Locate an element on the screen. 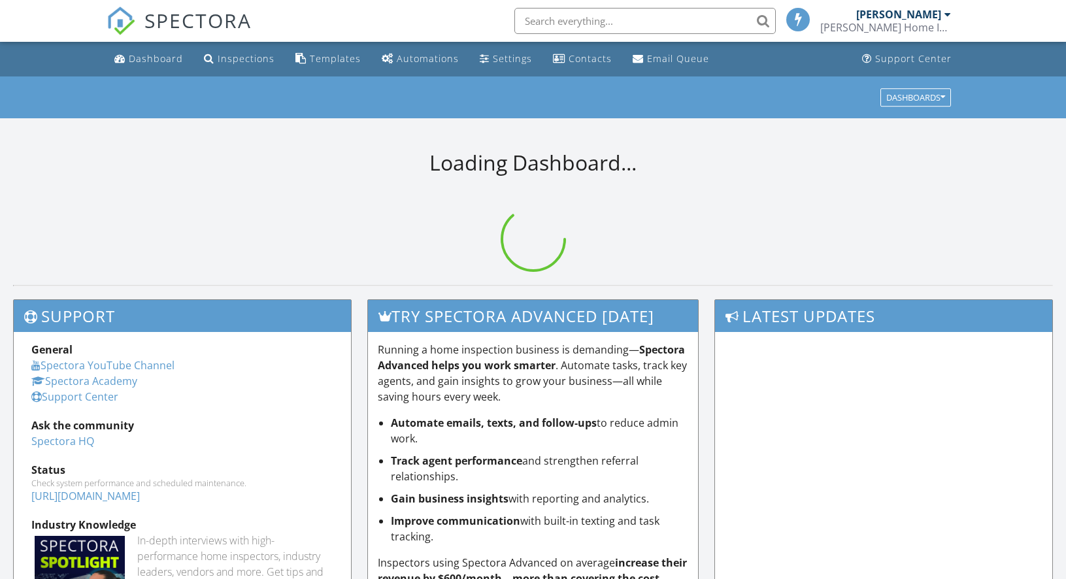  div: Automations is located at coordinates (428, 58).